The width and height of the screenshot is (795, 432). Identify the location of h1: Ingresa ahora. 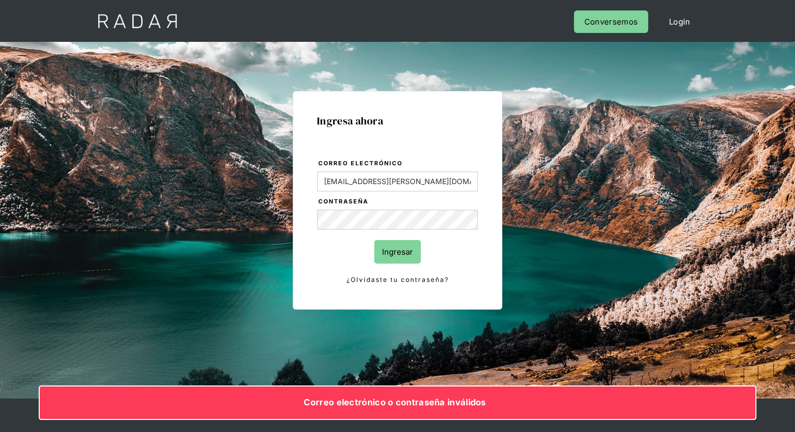
(397, 121).